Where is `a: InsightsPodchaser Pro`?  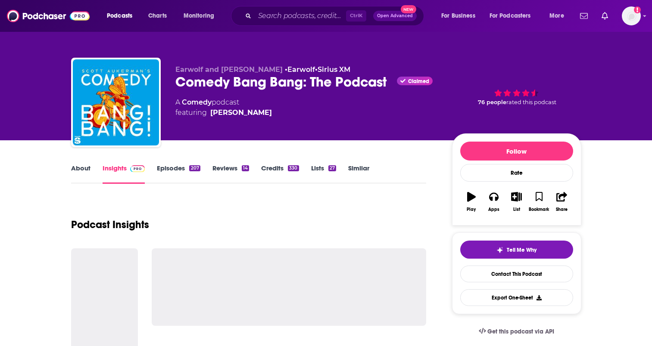
a: InsightsPodchaser Pro is located at coordinates (124, 174).